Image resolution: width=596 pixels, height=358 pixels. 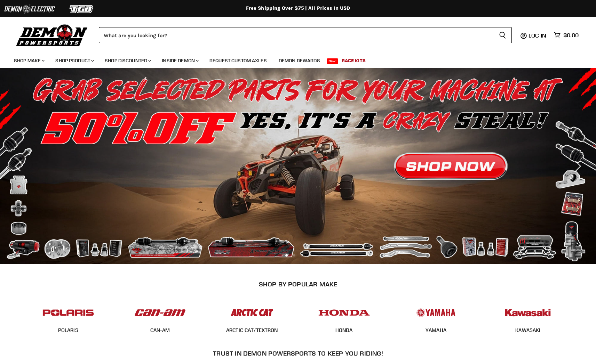 I want to click on li: Page dot 3, so click(x=302, y=255).